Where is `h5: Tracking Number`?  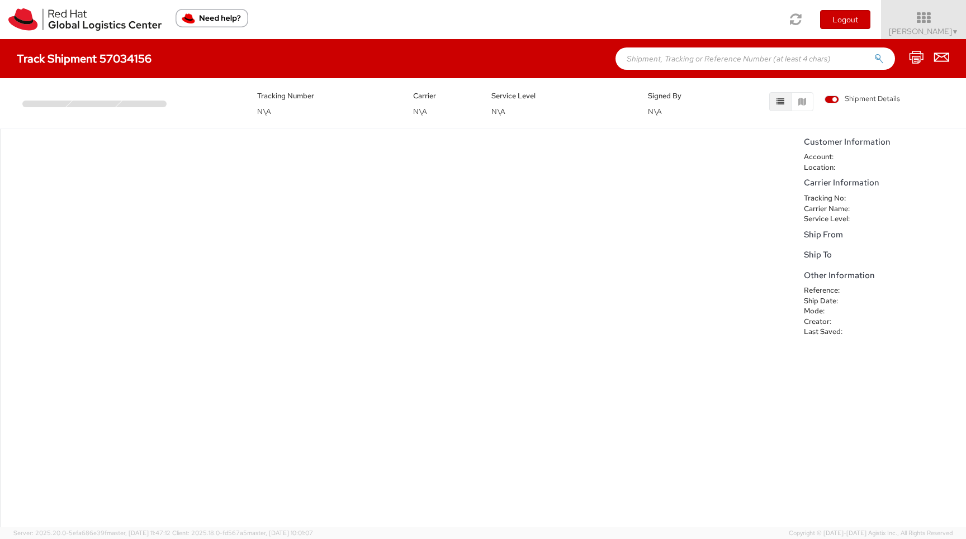
h5: Tracking Number is located at coordinates (327, 96).